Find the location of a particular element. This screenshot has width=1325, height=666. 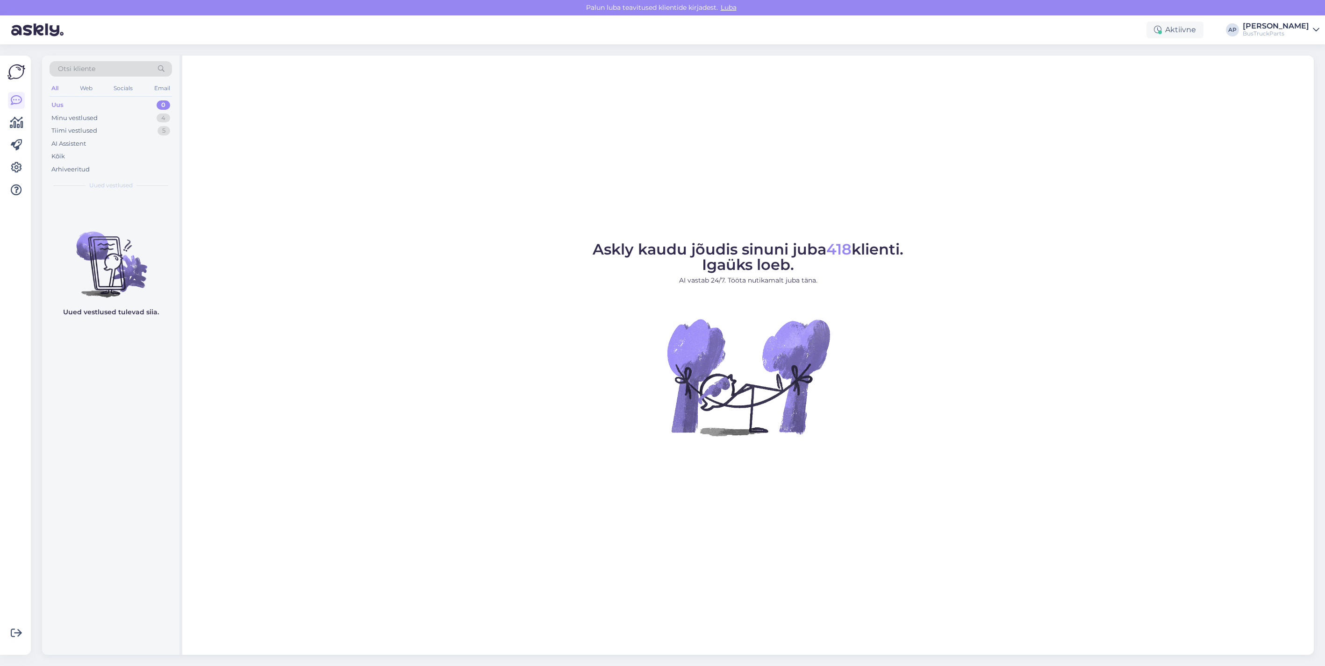

div: Kõik is located at coordinates (58, 157).